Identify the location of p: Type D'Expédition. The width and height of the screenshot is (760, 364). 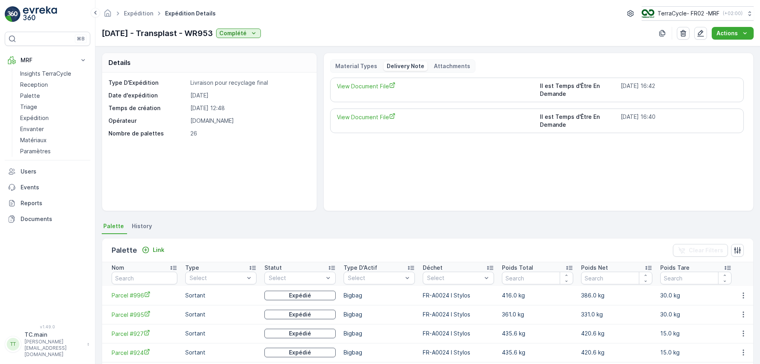
(148, 83).